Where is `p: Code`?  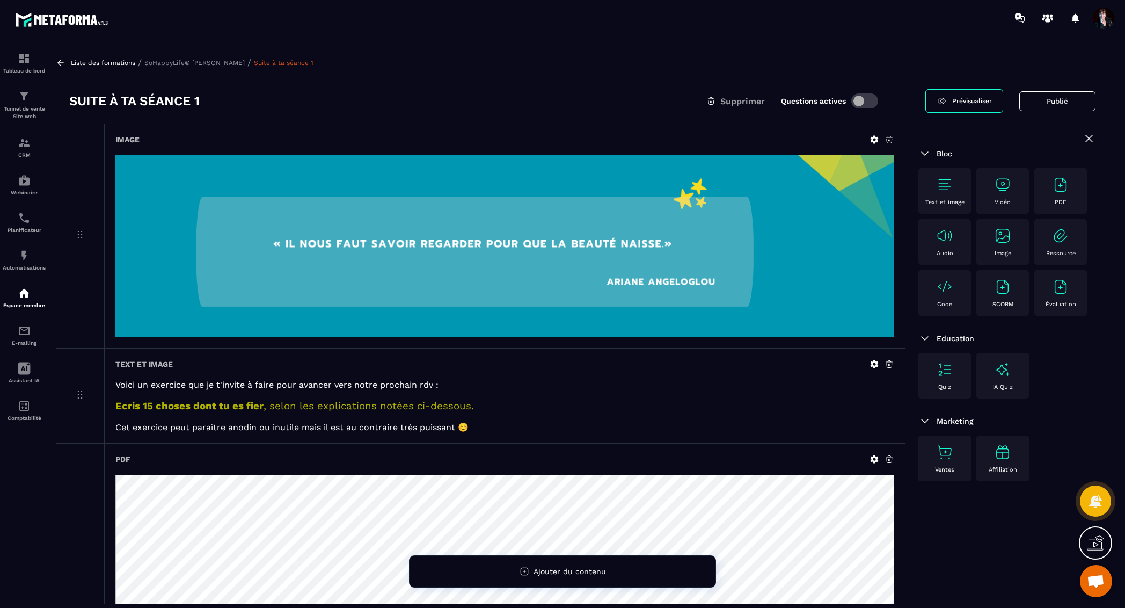 p: Code is located at coordinates (945, 304).